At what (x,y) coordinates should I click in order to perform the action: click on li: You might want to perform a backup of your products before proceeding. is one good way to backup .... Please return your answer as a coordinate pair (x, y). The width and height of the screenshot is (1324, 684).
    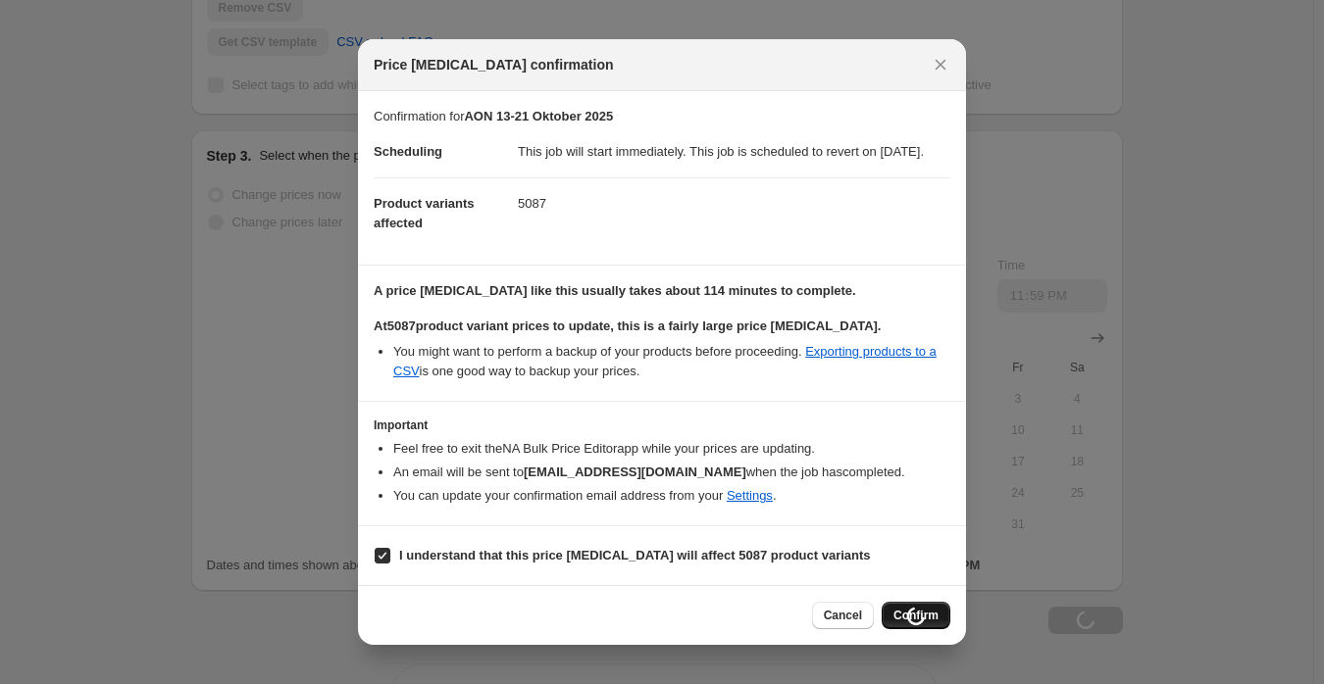
    Looking at the image, I should click on (672, 362).